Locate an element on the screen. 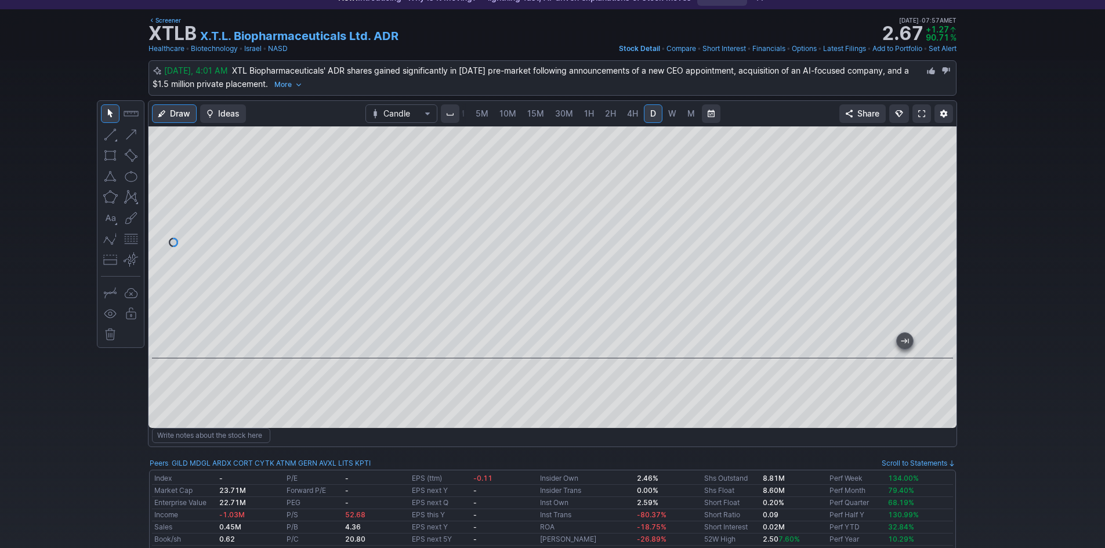 Image resolution: width=1105 pixels, height=548 pixels. button: Measure is located at coordinates (131, 114).